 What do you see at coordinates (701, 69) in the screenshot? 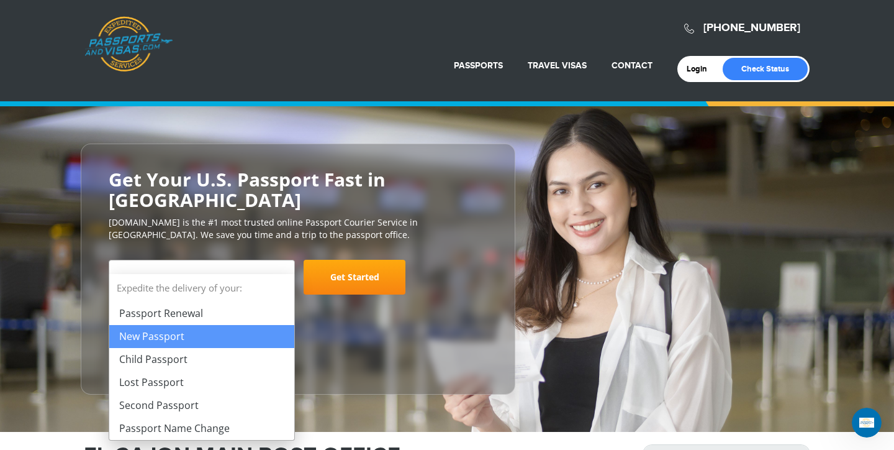
I see `a: Login` at bounding box center [701, 69].